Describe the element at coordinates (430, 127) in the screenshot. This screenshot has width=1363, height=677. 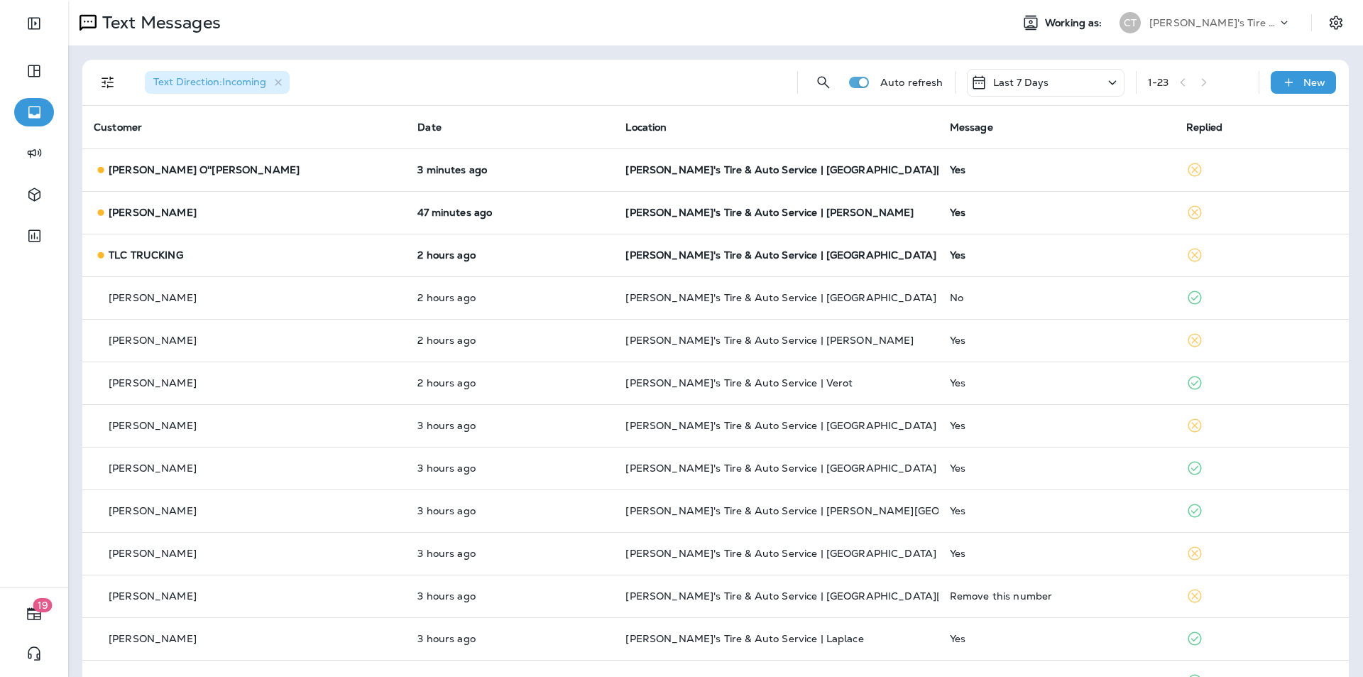
I see `span: Date` at that location.